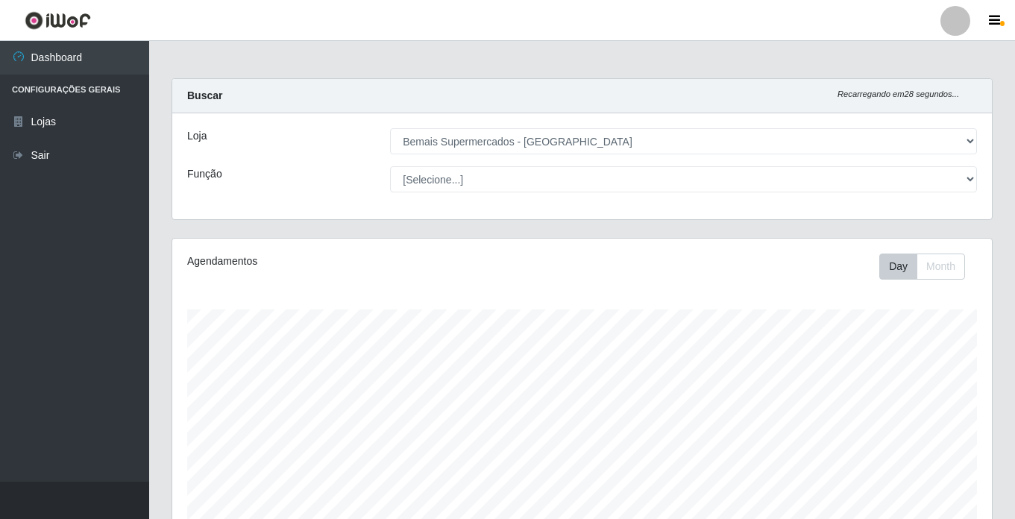 The width and height of the screenshot is (1015, 519). What do you see at coordinates (940, 266) in the screenshot?
I see `button: Month` at bounding box center [940, 266].